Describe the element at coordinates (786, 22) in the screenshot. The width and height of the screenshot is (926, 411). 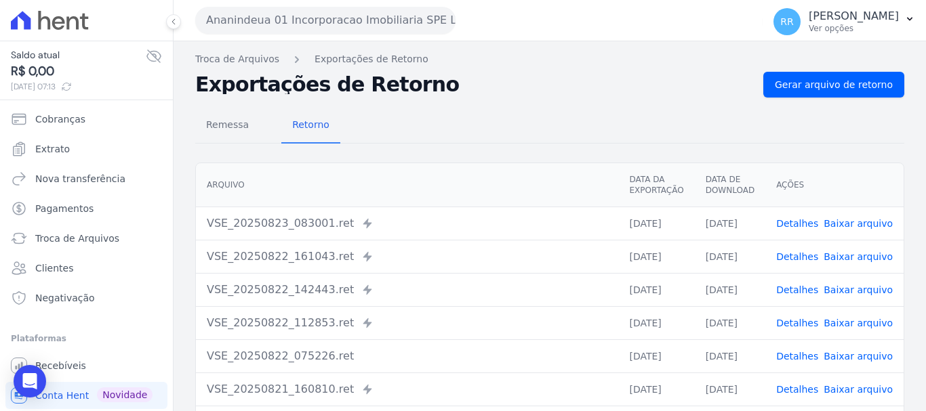
I see `span: RR` at that location.